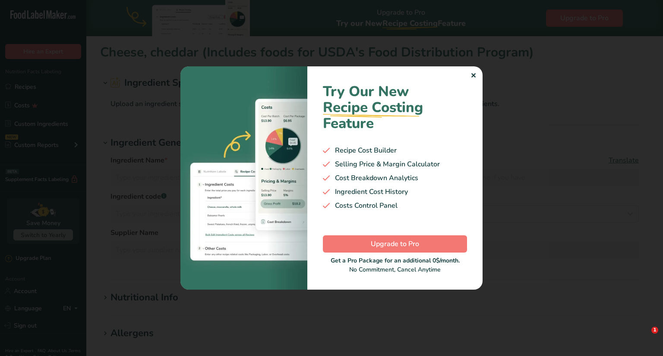 Image resolution: width=663 pixels, height=356 pixels. I want to click on div: Ingredient Cost History, so click(395, 192).